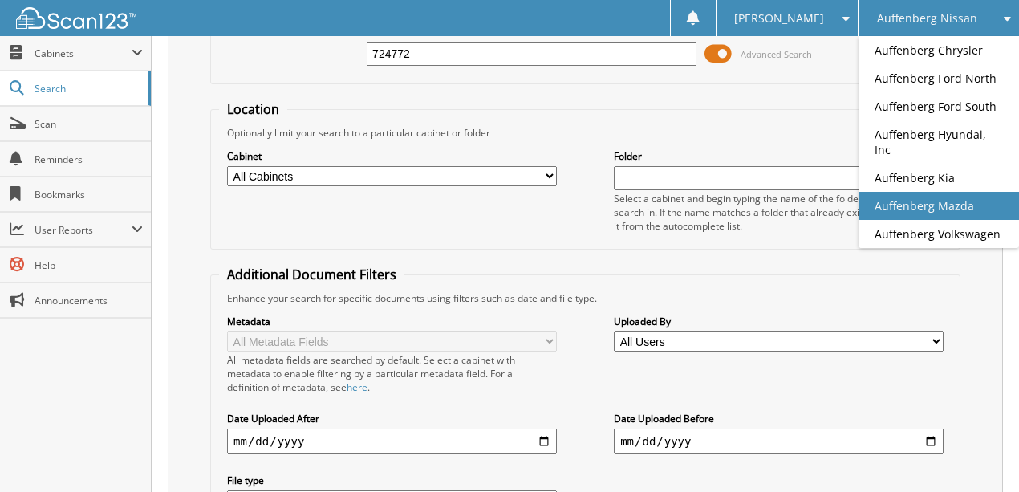  Describe the element at coordinates (83, 229) in the screenshot. I see `span: User Reports` at that location.